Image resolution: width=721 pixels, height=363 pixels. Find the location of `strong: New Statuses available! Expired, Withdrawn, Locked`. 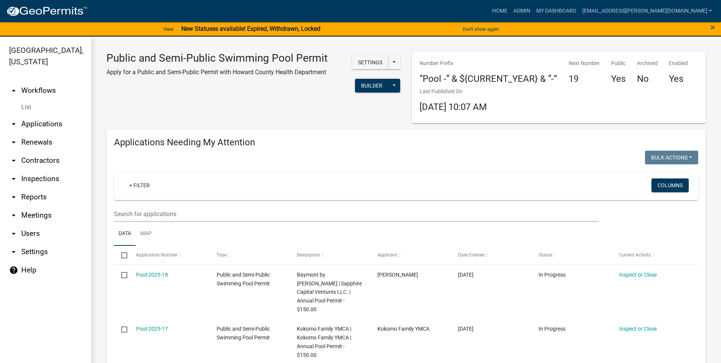

strong: New Statuses available! Expired, Withdrawn, Locked is located at coordinates (251, 29).